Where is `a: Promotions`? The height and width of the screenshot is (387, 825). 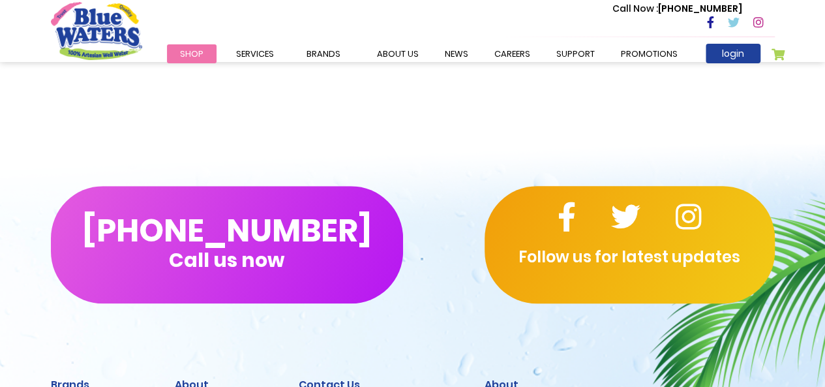 a: Promotions is located at coordinates (649, 53).